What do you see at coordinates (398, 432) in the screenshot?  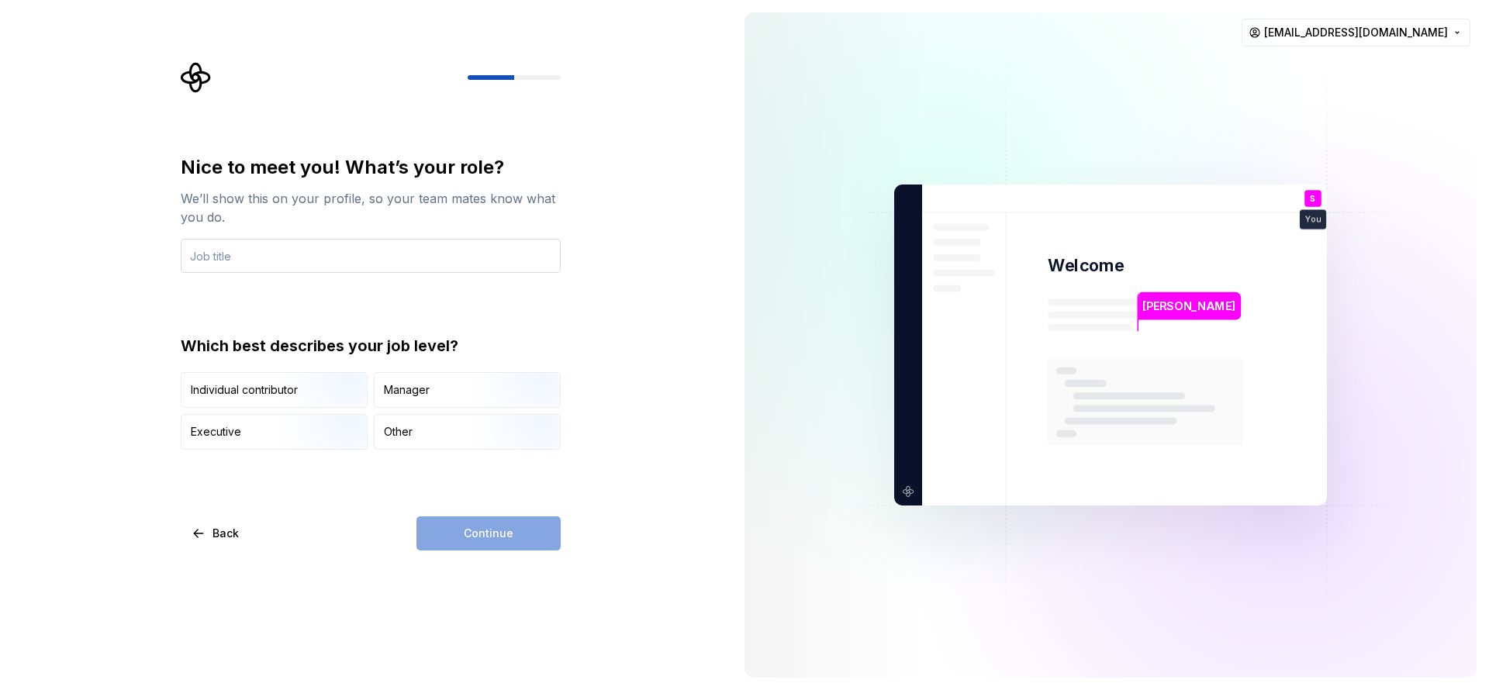 I see `div: Other` at bounding box center [398, 432].